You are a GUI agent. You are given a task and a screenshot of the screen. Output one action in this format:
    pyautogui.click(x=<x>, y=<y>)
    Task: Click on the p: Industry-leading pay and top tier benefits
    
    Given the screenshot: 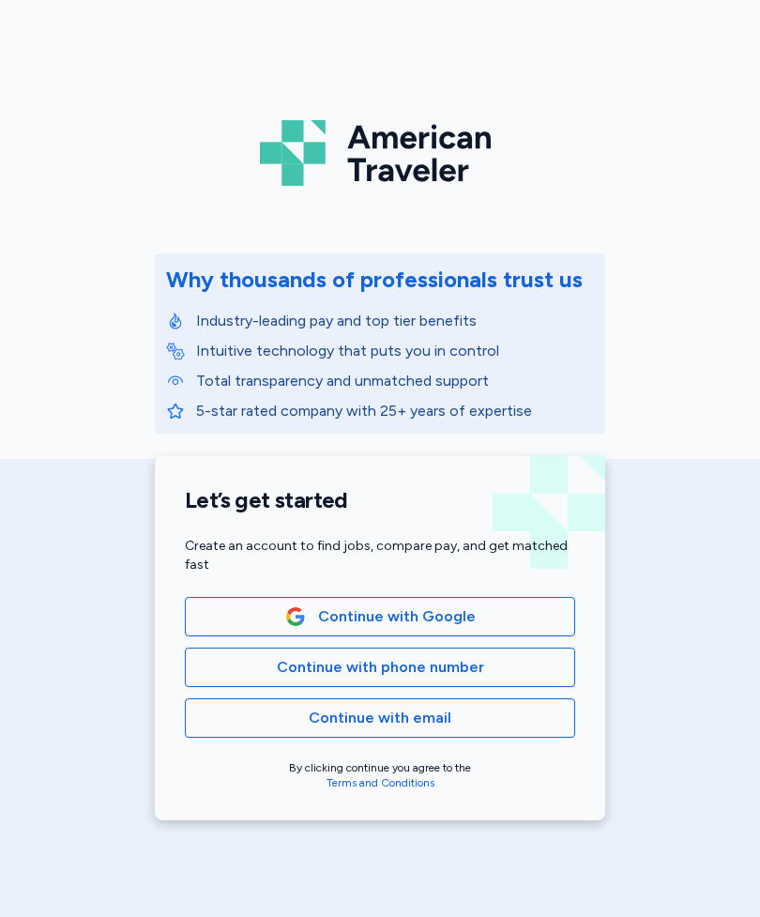 What is the action you would take?
    pyautogui.click(x=395, y=321)
    